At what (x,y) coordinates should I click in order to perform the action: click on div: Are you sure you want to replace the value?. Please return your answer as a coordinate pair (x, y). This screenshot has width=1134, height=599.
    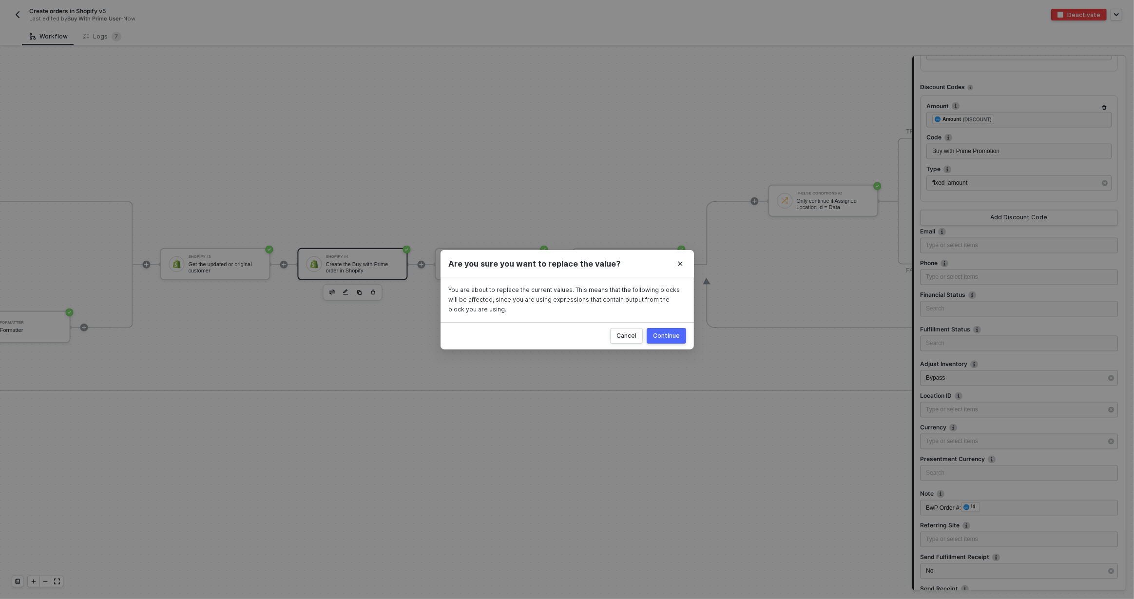
    Looking at the image, I should click on (567, 263).